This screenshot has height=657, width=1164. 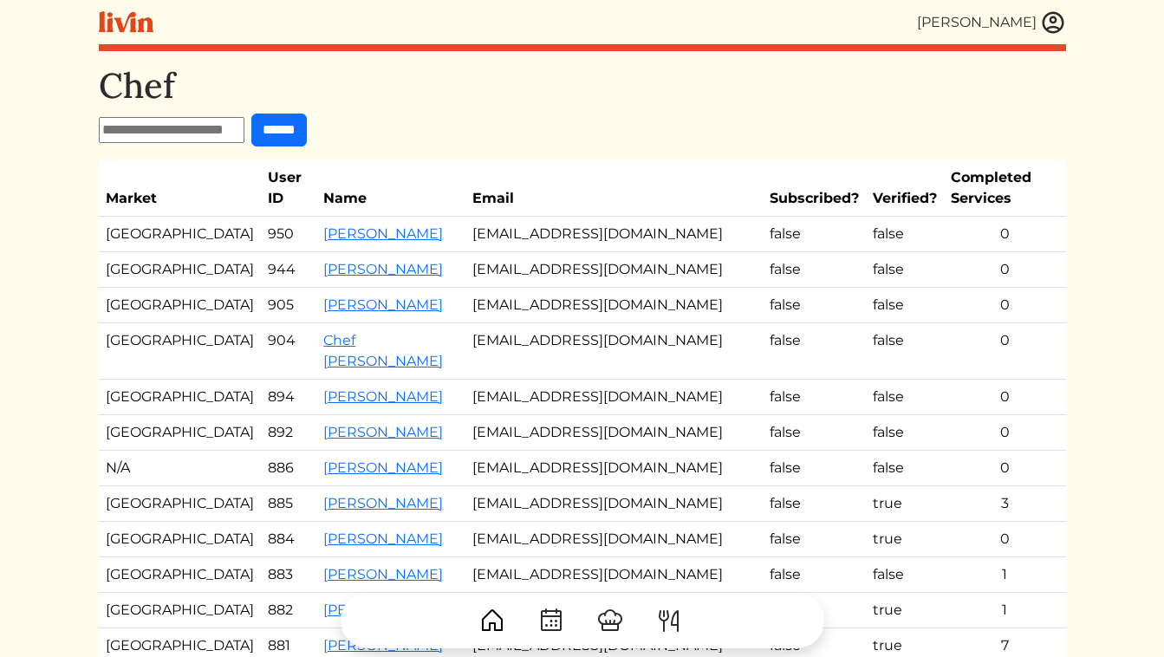 What do you see at coordinates (1005, 504) in the screenshot?
I see `td: 3` at bounding box center [1005, 504].